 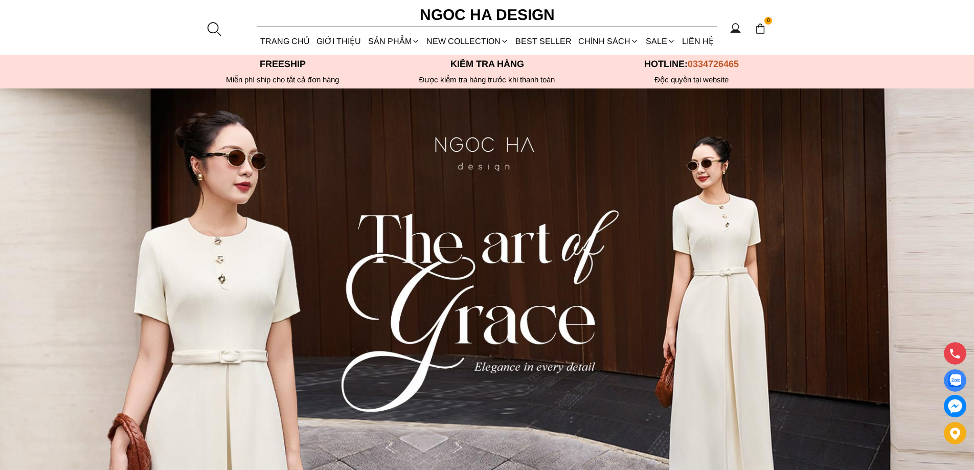 What do you see at coordinates (692, 64) in the screenshot?
I see `p: Hotline:` at bounding box center [692, 64].